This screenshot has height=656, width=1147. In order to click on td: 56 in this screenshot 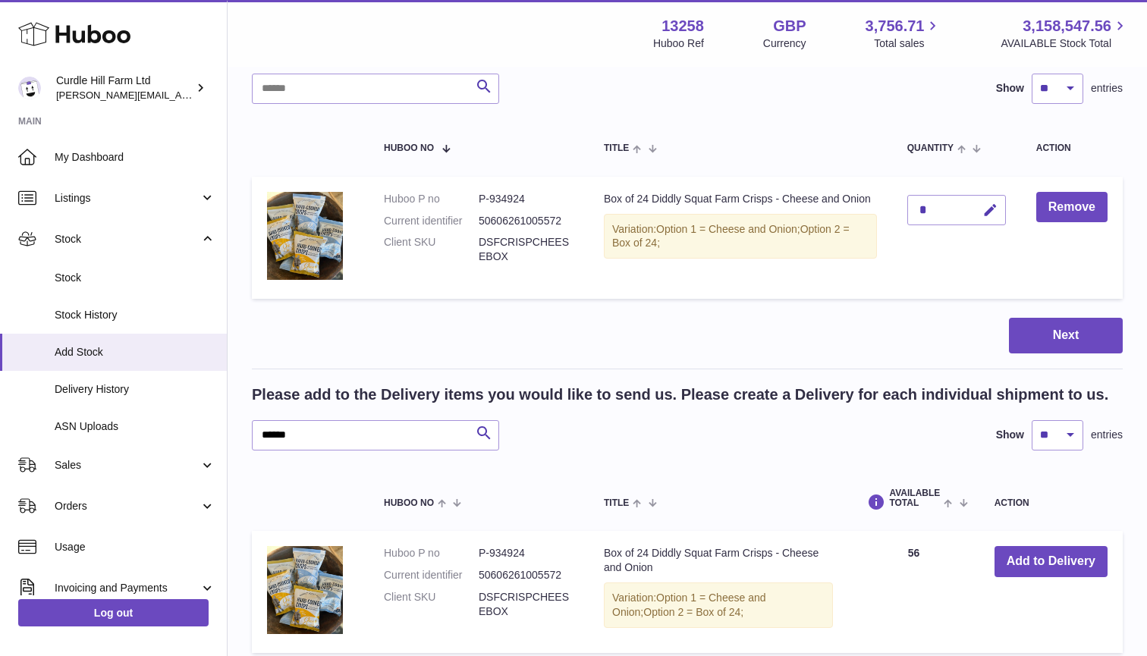, I will do `click(914, 592)`.